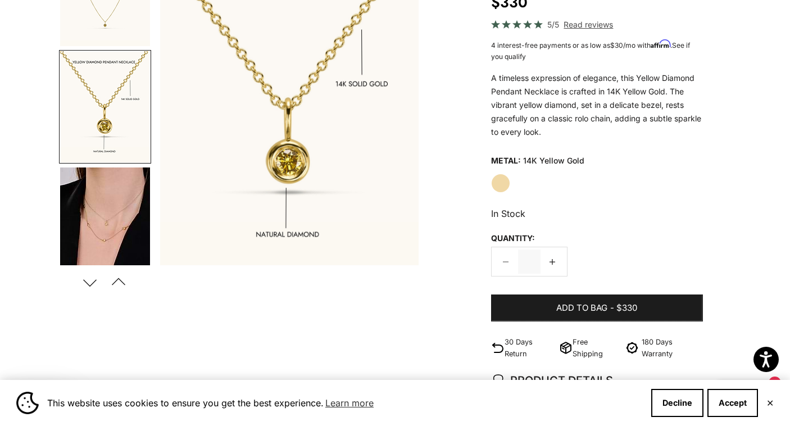 This screenshot has width=790, height=426. I want to click on summary: PRODUCT DETAILS, so click(597, 380).